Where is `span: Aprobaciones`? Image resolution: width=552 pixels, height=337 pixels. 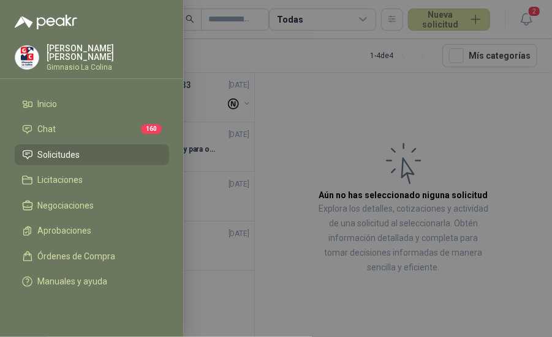
span: Aprobaciones is located at coordinates (65, 231).